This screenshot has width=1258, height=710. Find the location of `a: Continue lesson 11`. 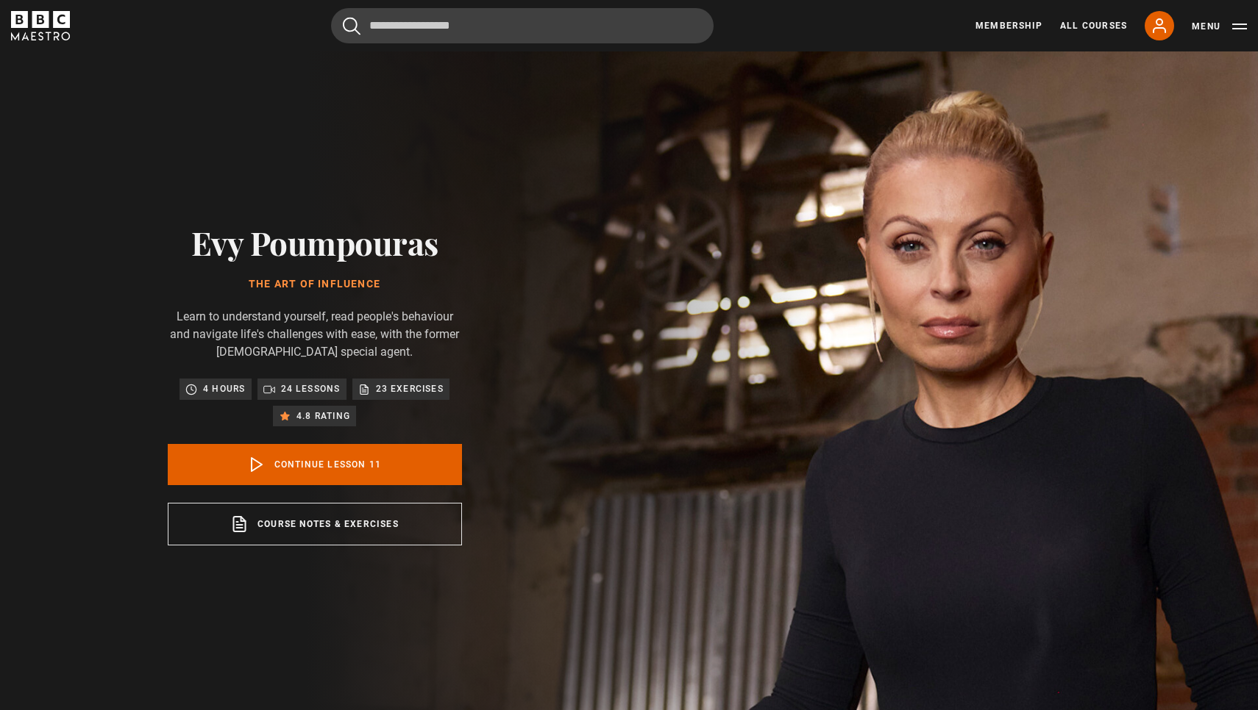

a: Continue lesson 11 is located at coordinates (315, 465).